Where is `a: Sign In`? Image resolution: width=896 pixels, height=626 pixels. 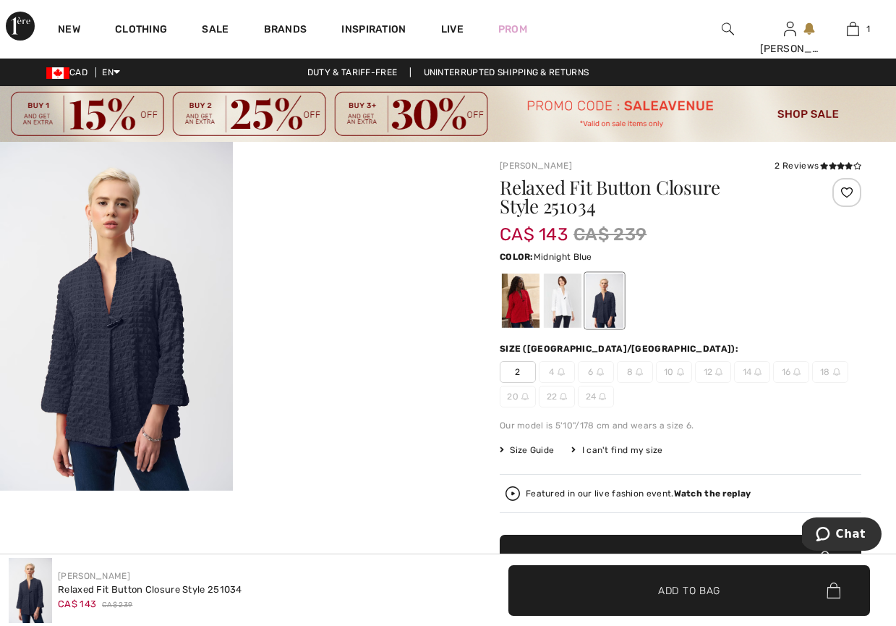
a: Sign In is located at coordinates (790, 28).